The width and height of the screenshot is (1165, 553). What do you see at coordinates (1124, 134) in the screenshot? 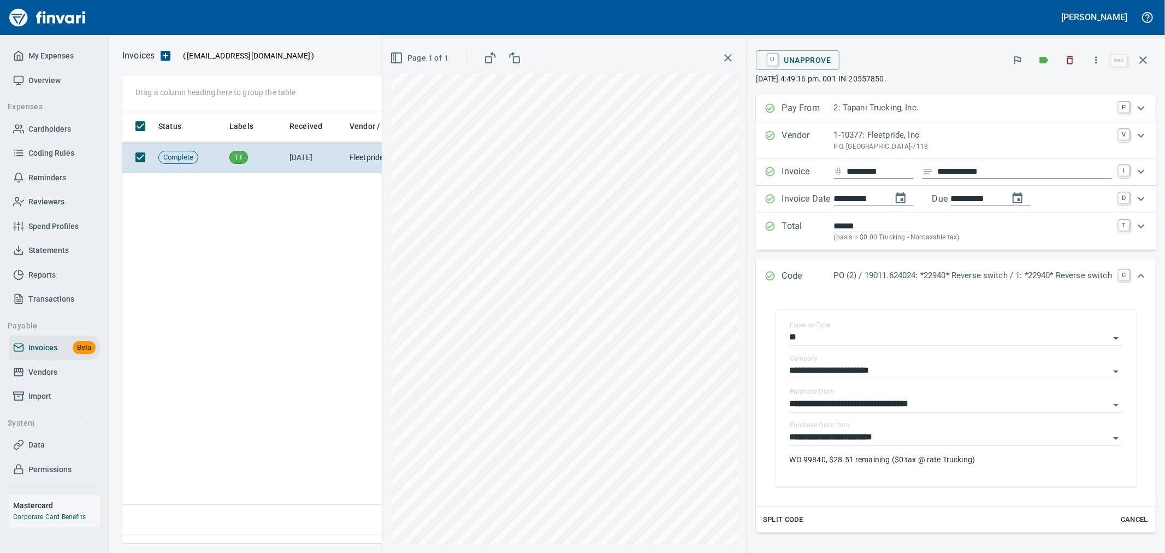
I see `a: V` at bounding box center [1124, 134].